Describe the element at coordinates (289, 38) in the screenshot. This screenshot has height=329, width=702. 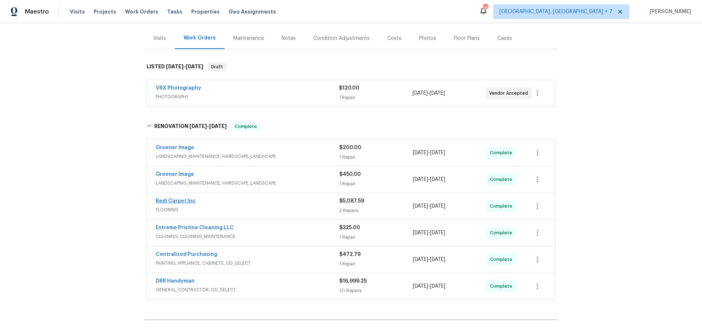
I see `div: Notes` at that location.